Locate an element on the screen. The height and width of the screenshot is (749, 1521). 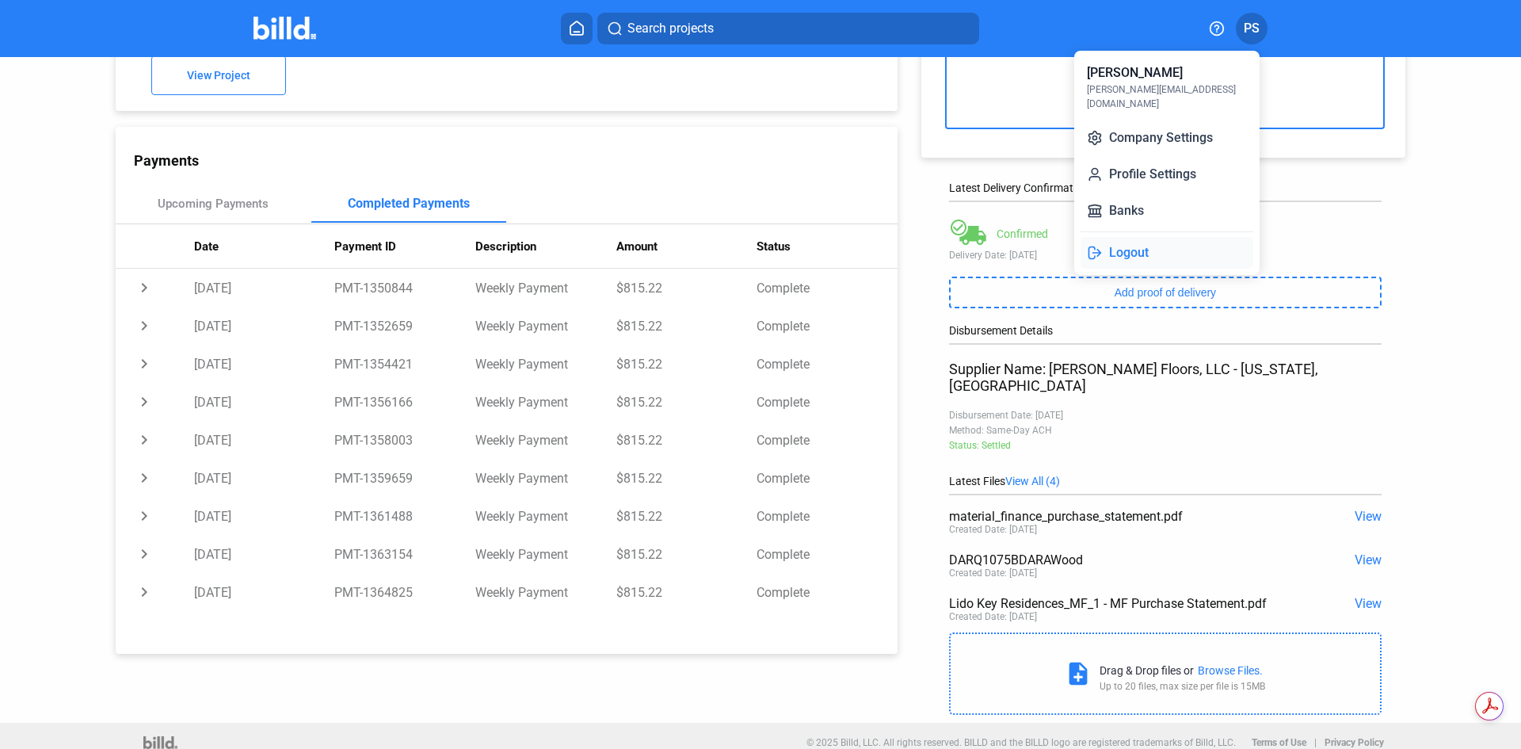
button: Logout is located at coordinates (1167, 253).